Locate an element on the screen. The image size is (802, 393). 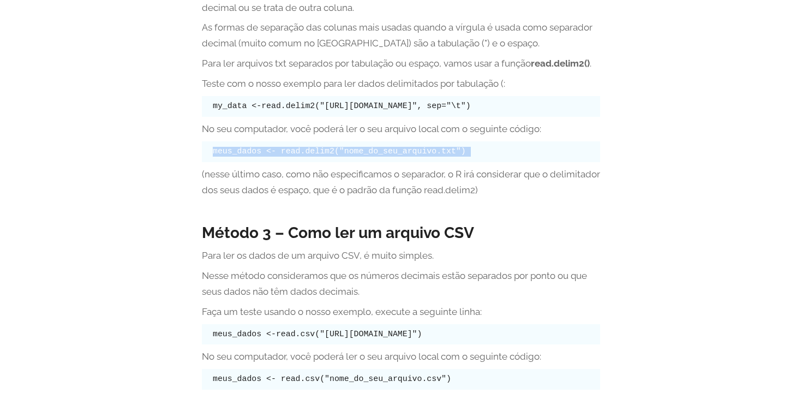
p: (nesse último caso, como não especificamos o separador, o R irá considerar que o delimitador dos ... is located at coordinates (401, 182).